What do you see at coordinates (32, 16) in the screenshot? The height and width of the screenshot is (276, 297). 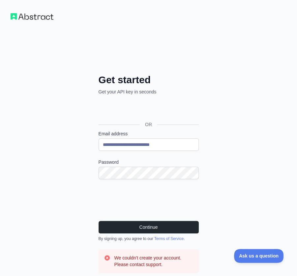 I see `img: Workflow` at bounding box center [32, 16].